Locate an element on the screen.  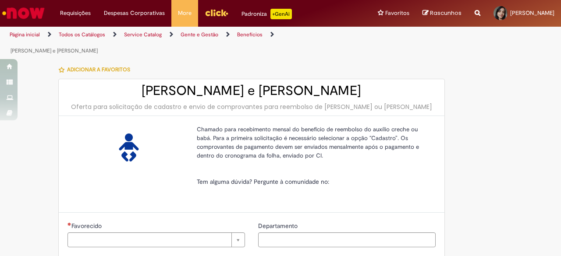
span: Rascunhos is located at coordinates (445, 13).